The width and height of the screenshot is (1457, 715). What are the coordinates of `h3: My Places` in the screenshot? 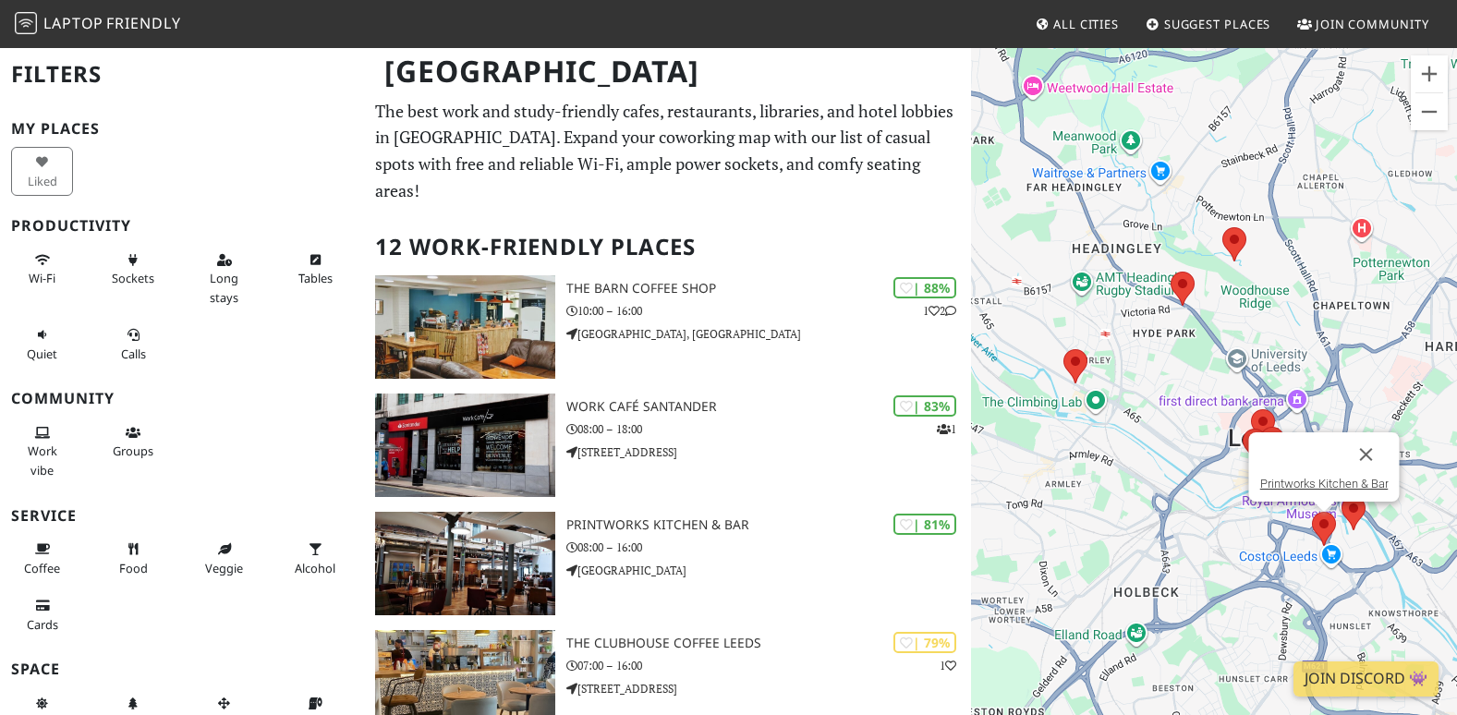 It's located at (182, 128).